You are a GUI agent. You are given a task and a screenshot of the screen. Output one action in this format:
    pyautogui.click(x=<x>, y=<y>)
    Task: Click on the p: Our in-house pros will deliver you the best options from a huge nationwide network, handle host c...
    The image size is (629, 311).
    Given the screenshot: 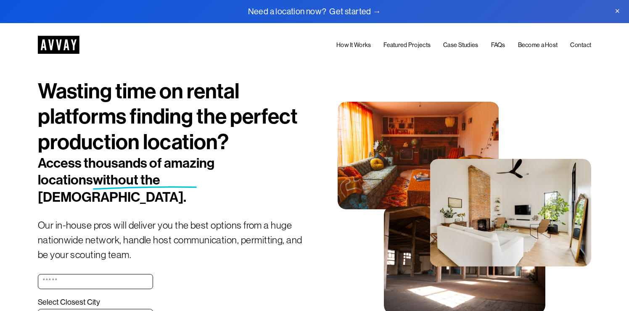 What is the action you would take?
    pyautogui.click(x=176, y=240)
    